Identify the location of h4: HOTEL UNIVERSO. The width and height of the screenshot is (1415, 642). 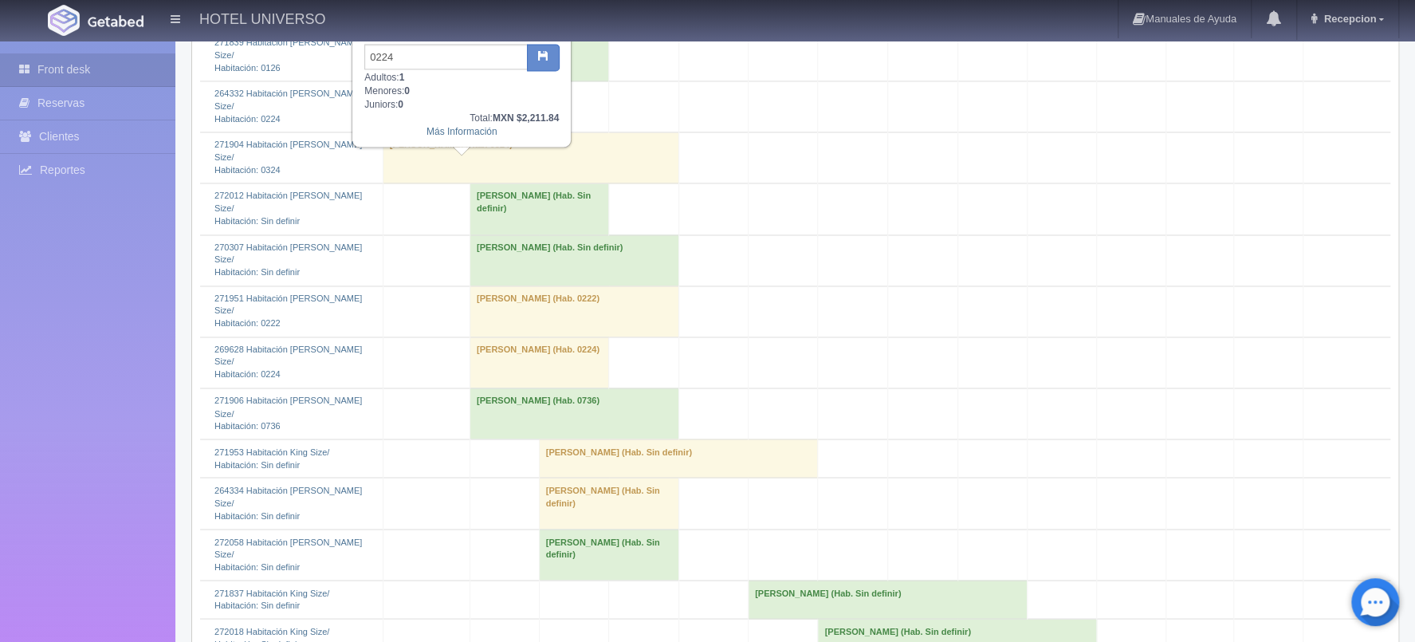
(262, 18).